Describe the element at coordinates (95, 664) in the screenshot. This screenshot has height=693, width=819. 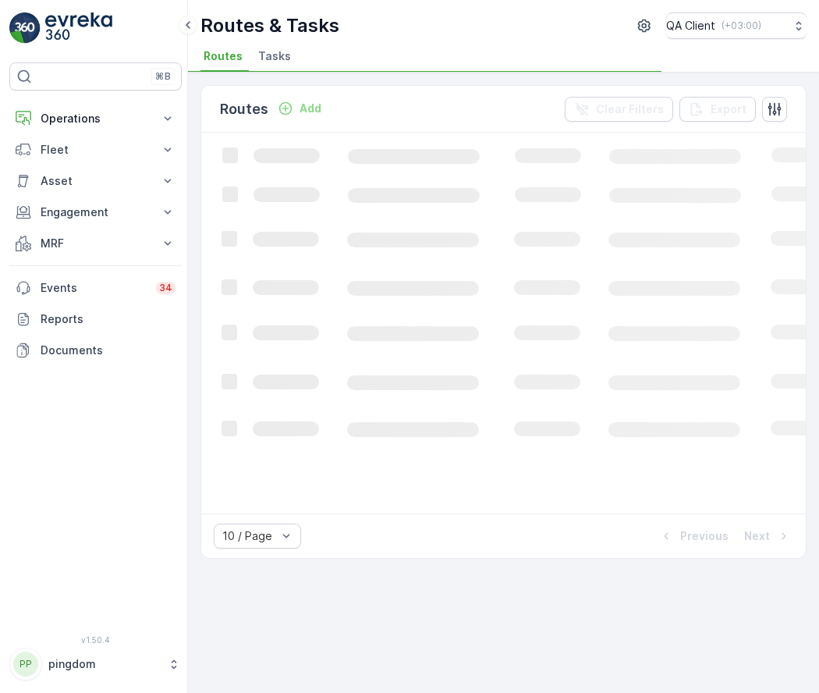
I see `button: PPpingdom` at that location.